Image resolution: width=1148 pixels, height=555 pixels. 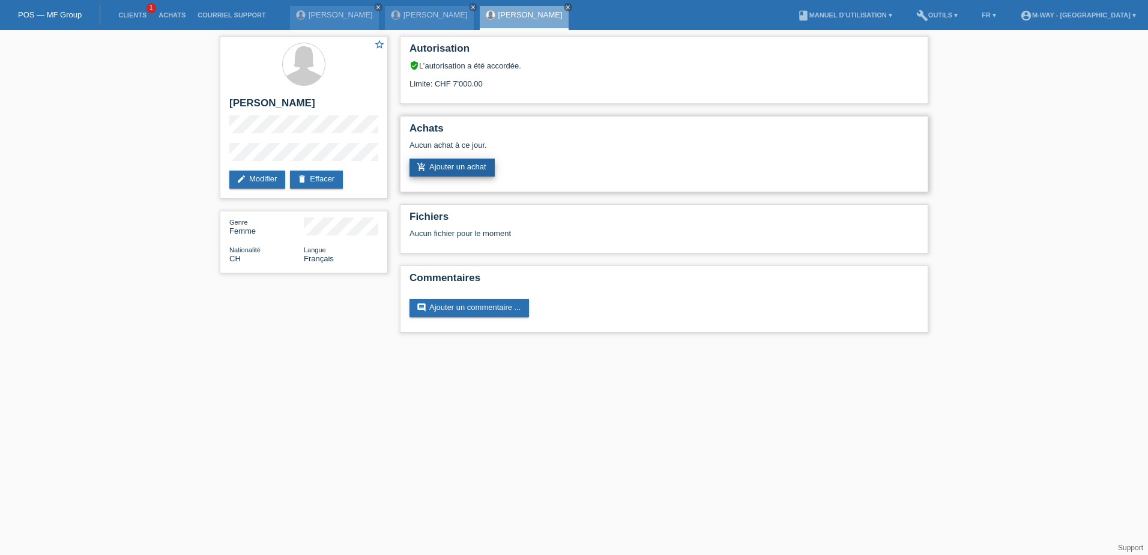 What do you see at coordinates (414, 65) in the screenshot?
I see `i: verified_user` at bounding box center [414, 65].